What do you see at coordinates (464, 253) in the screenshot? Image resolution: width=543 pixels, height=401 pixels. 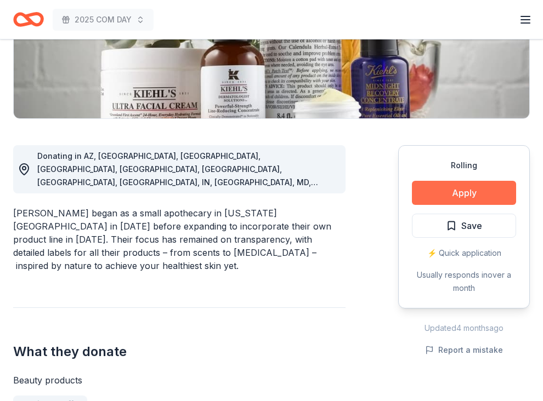 I see `div: ⚡️ Quick application` at bounding box center [464, 253].